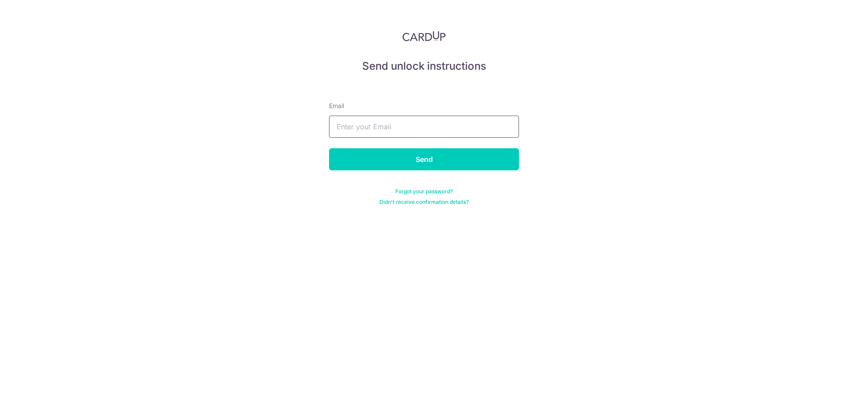 The width and height of the screenshot is (848, 402). What do you see at coordinates (336, 106) in the screenshot?
I see `span: translation missing: en.devise.label.Email` at bounding box center [336, 106].